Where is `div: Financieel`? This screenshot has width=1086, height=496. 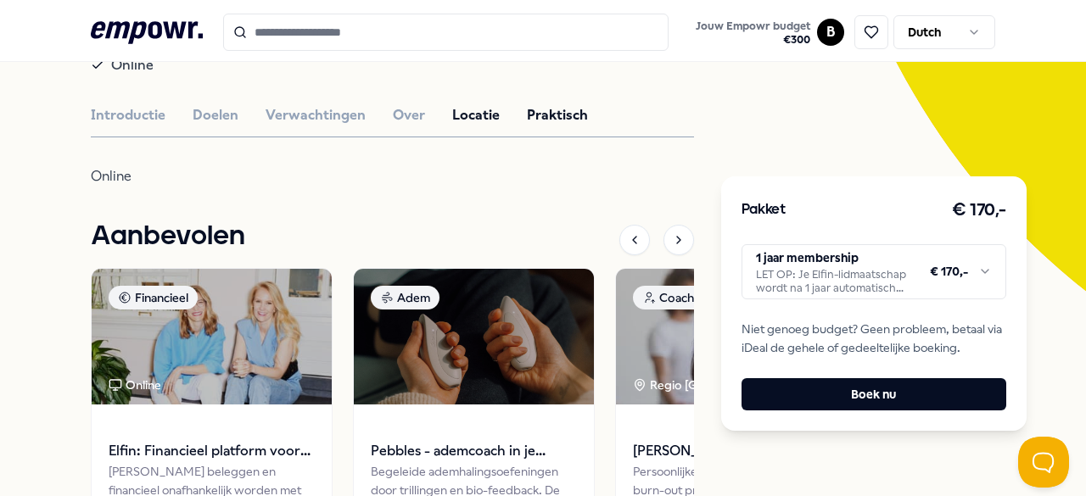 div: Financieel is located at coordinates (153, 298).